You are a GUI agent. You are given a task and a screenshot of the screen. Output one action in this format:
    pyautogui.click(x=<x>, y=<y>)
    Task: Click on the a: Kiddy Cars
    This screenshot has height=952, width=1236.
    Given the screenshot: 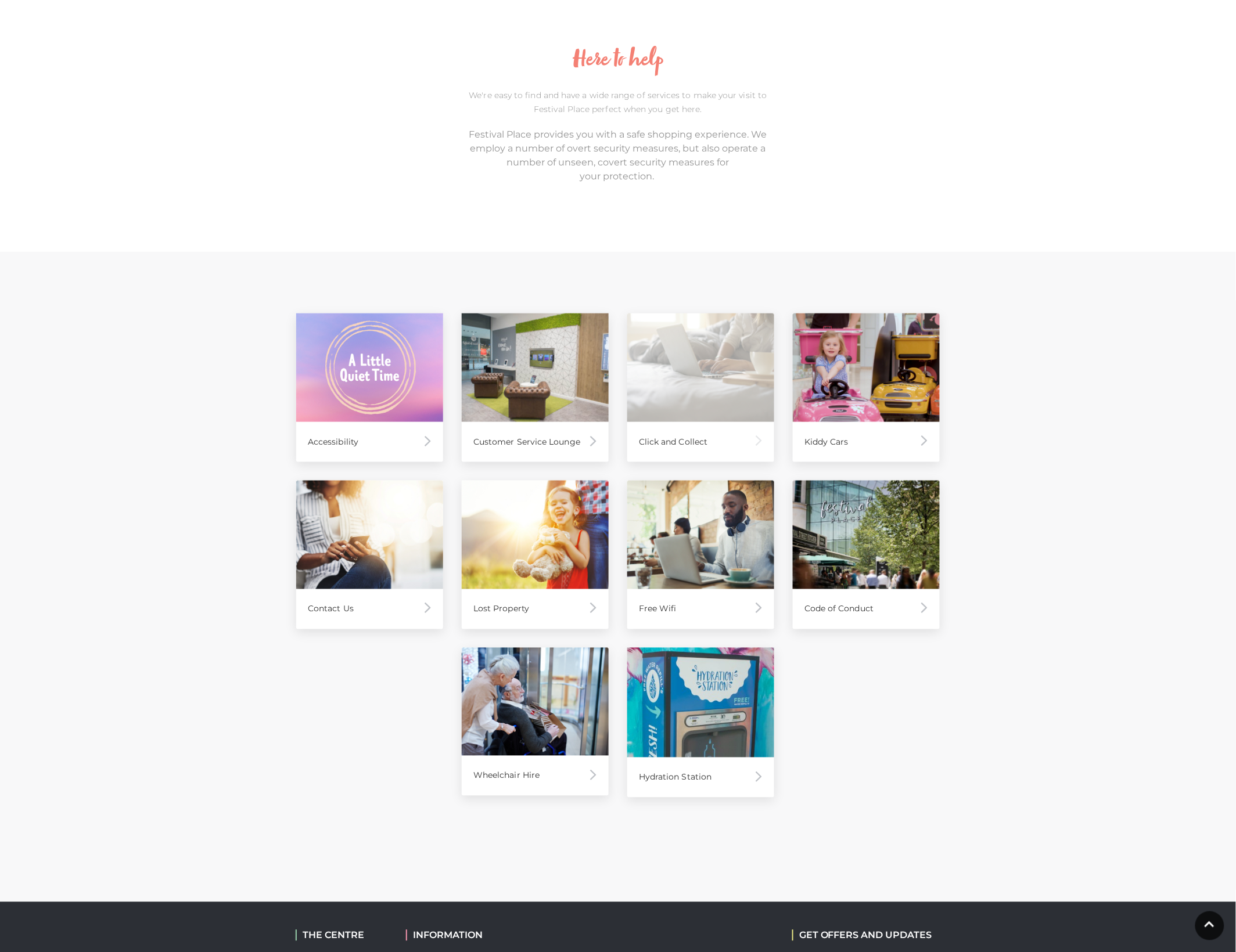 What is the action you would take?
    pyautogui.click(x=866, y=388)
    